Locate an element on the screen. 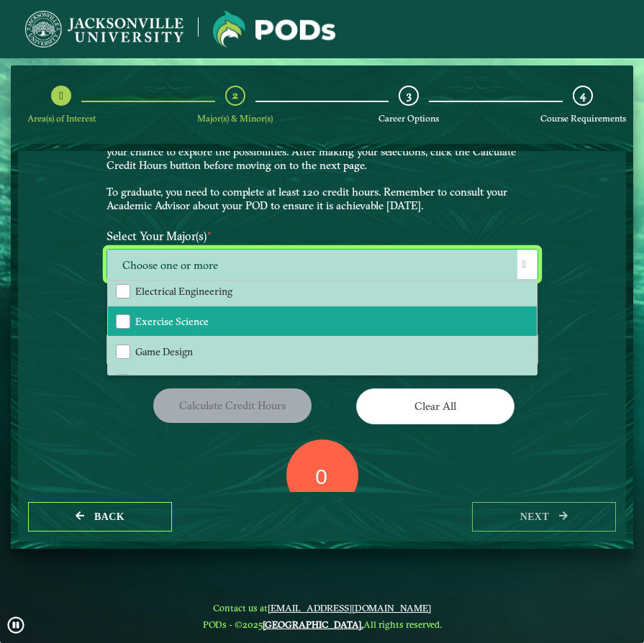  span: 2 is located at coordinates (235, 95).